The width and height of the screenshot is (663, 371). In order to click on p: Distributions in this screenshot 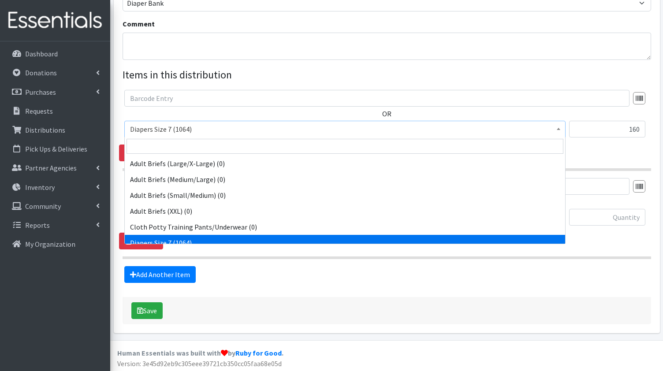, I will do `click(45, 130)`.